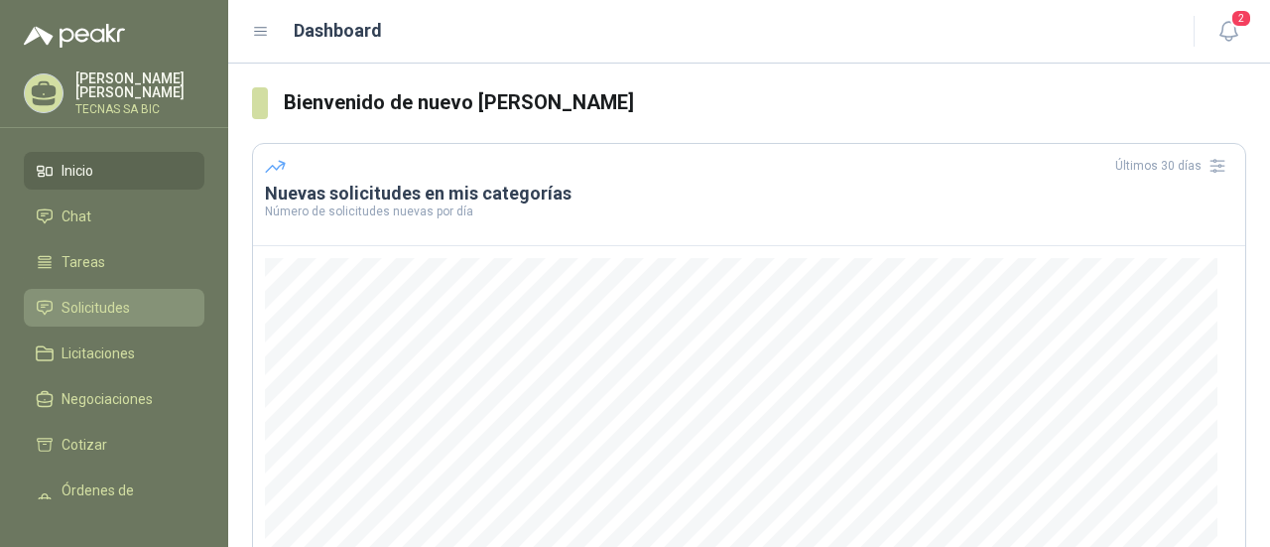 The image size is (1270, 547). I want to click on h1: Dashboard, so click(337, 31).